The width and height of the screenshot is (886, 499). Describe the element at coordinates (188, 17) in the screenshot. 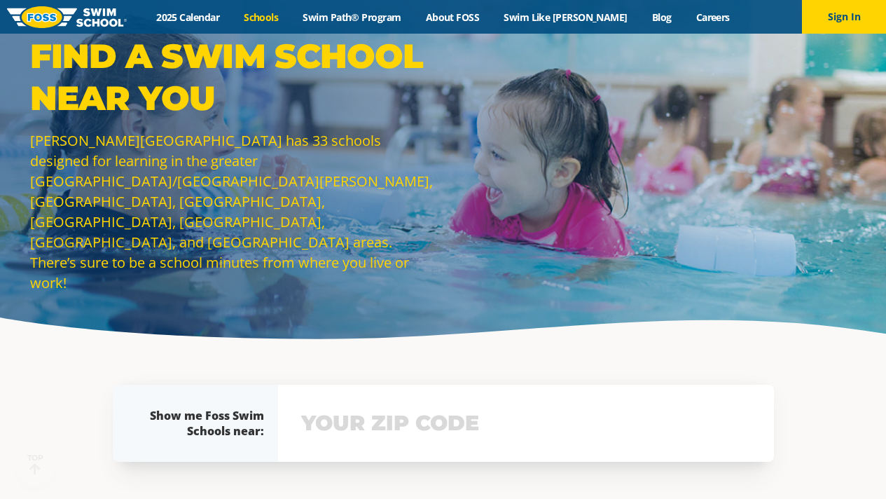

I see `a: 2025 Calendar` at that location.